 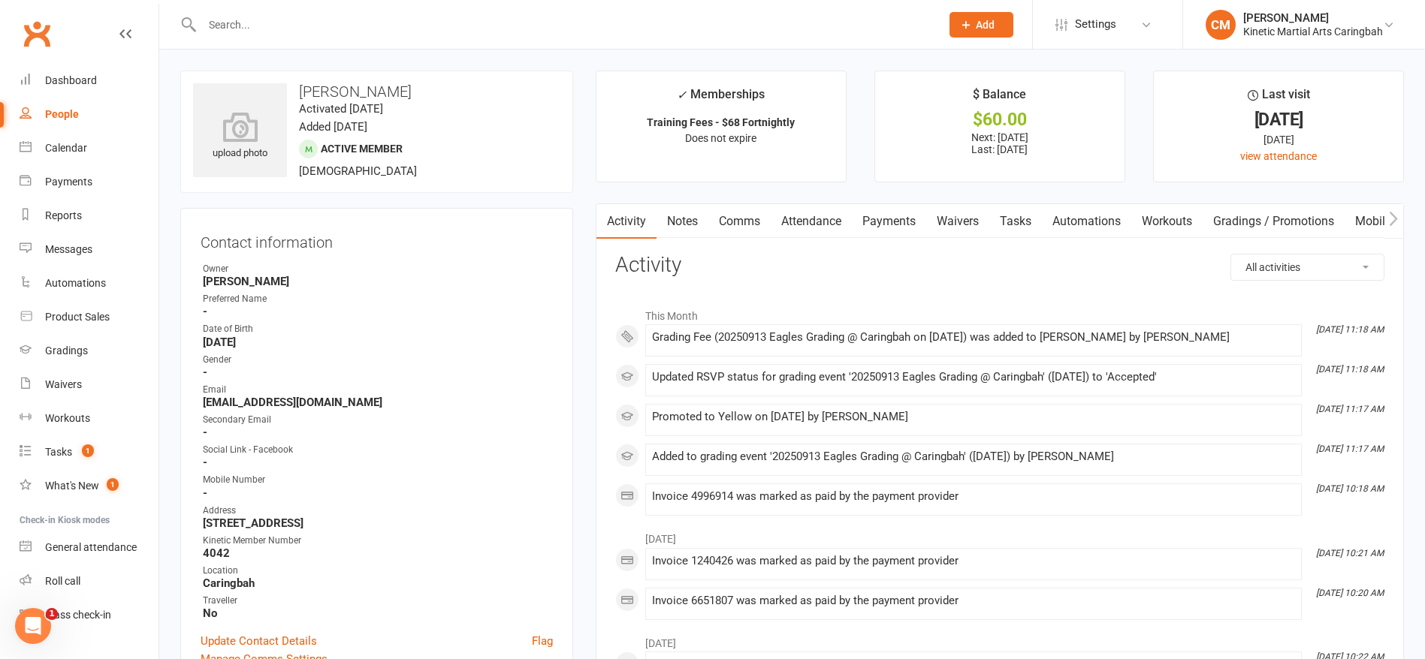 What do you see at coordinates (378, 329) in the screenshot?
I see `div: Date of Birth` at bounding box center [378, 329].